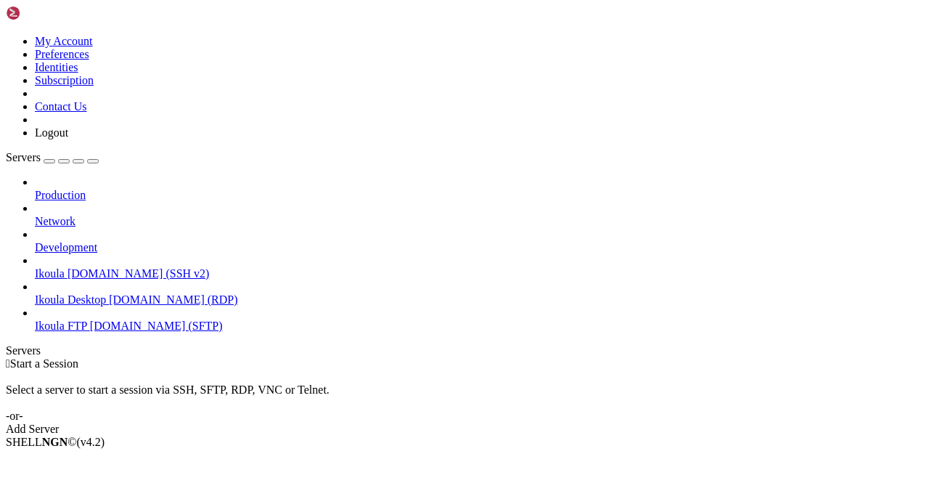 The height and width of the screenshot is (483, 929). What do you see at coordinates (479, 221) in the screenshot?
I see `a: Network` at bounding box center [479, 221].